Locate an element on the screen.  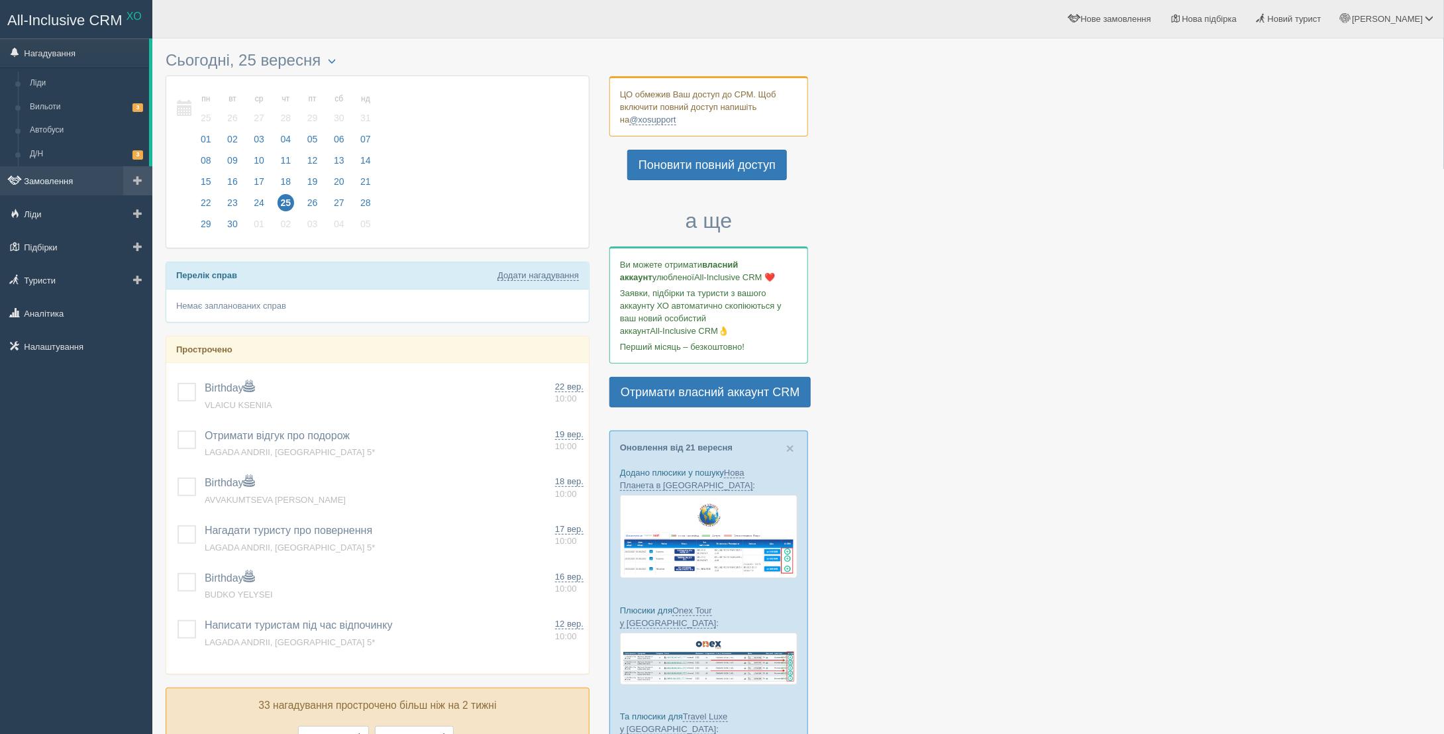
span: All-Inclusive CRM ❤️ is located at coordinates (734, 277).